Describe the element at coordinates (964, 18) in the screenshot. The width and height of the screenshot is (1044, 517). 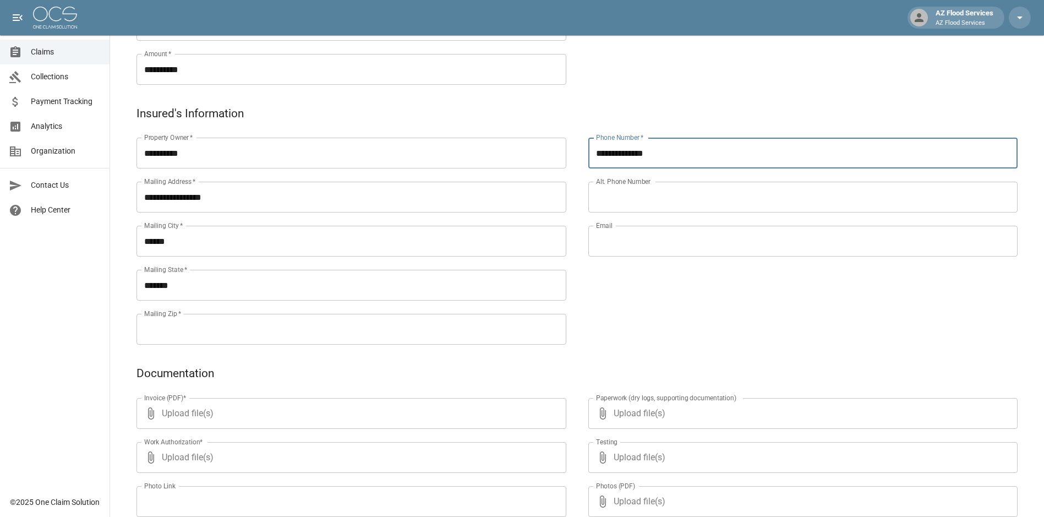
I see `div: AZ Flood Services` at that location.